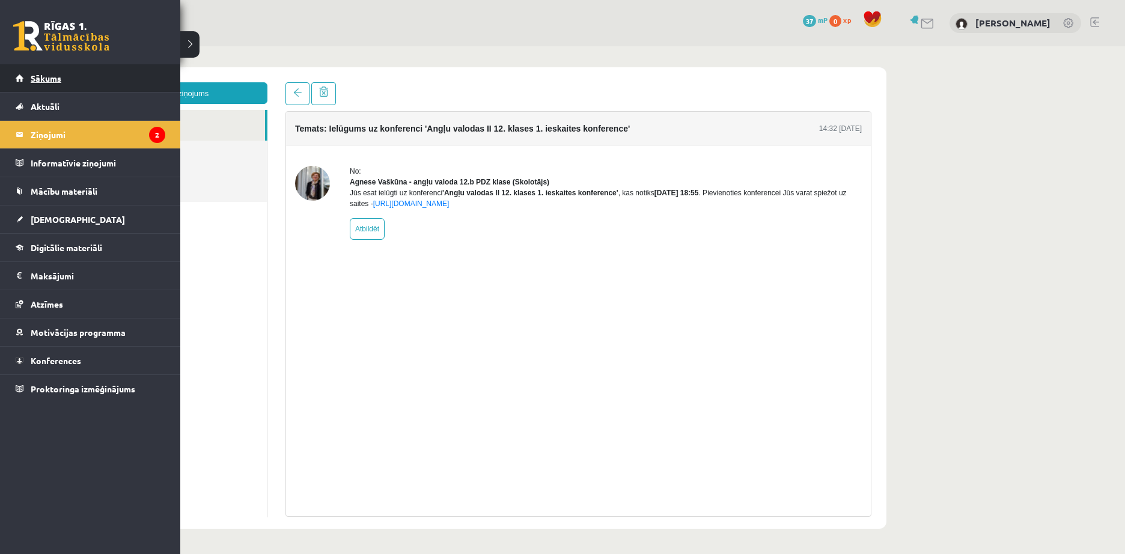 Image resolution: width=1125 pixels, height=554 pixels. Describe the element at coordinates (90, 304) in the screenshot. I see `a: Atzīmes` at that location.